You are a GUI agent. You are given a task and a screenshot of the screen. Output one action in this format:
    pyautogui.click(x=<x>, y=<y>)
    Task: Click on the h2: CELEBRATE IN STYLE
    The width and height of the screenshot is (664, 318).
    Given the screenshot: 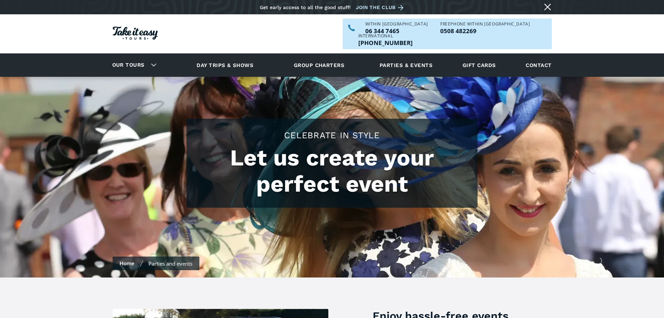 What is the action you would take?
    pyautogui.click(x=332, y=135)
    